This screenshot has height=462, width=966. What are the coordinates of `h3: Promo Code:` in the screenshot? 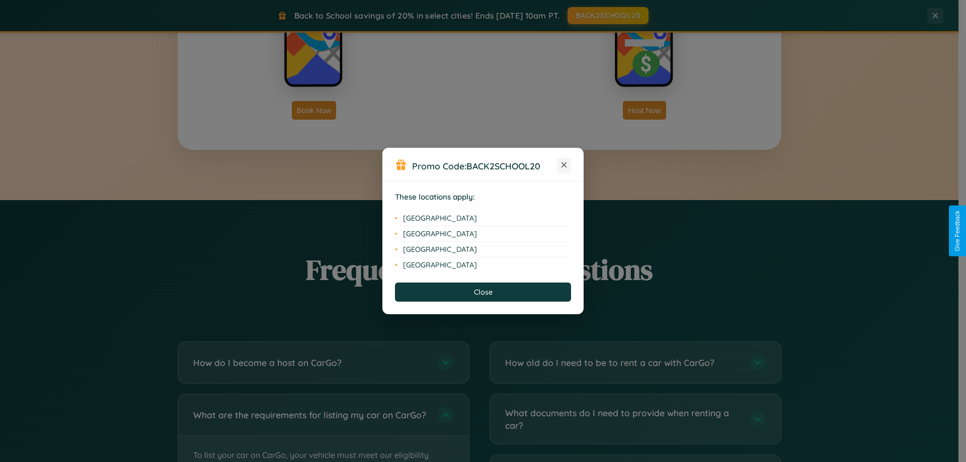 It's located at (484, 166).